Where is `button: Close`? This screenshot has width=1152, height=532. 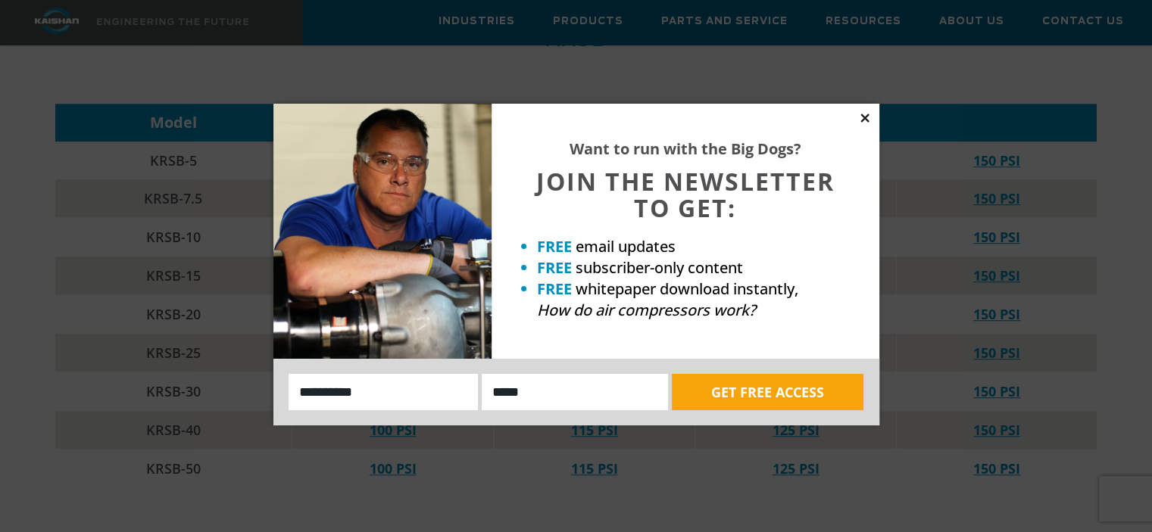
button: Close is located at coordinates (865, 118).